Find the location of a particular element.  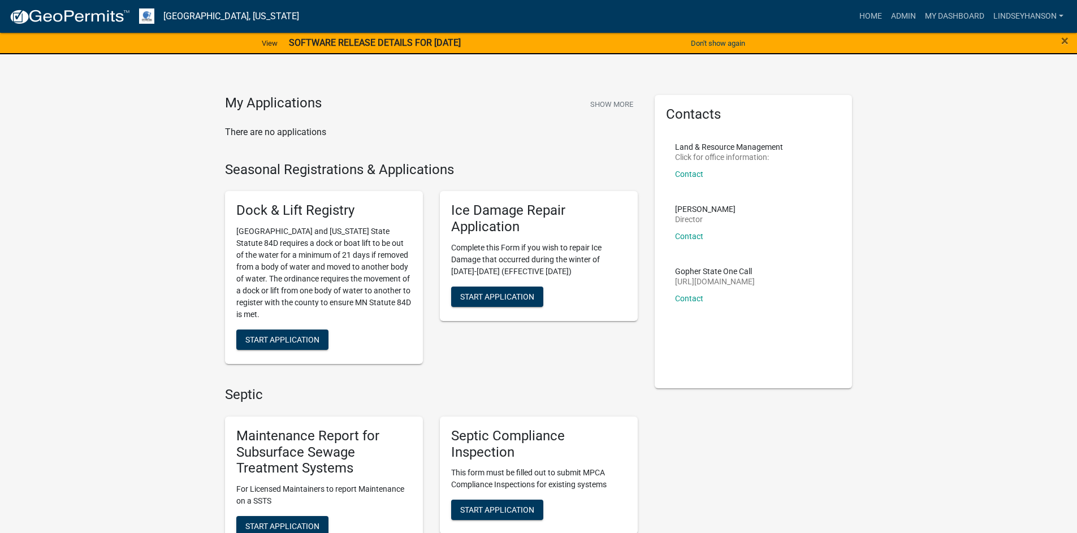

a: Home is located at coordinates (870, 16).